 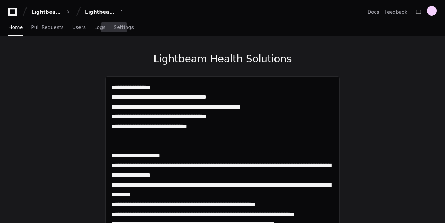 What do you see at coordinates (124, 27) in the screenshot?
I see `span: Settings` at bounding box center [124, 27].